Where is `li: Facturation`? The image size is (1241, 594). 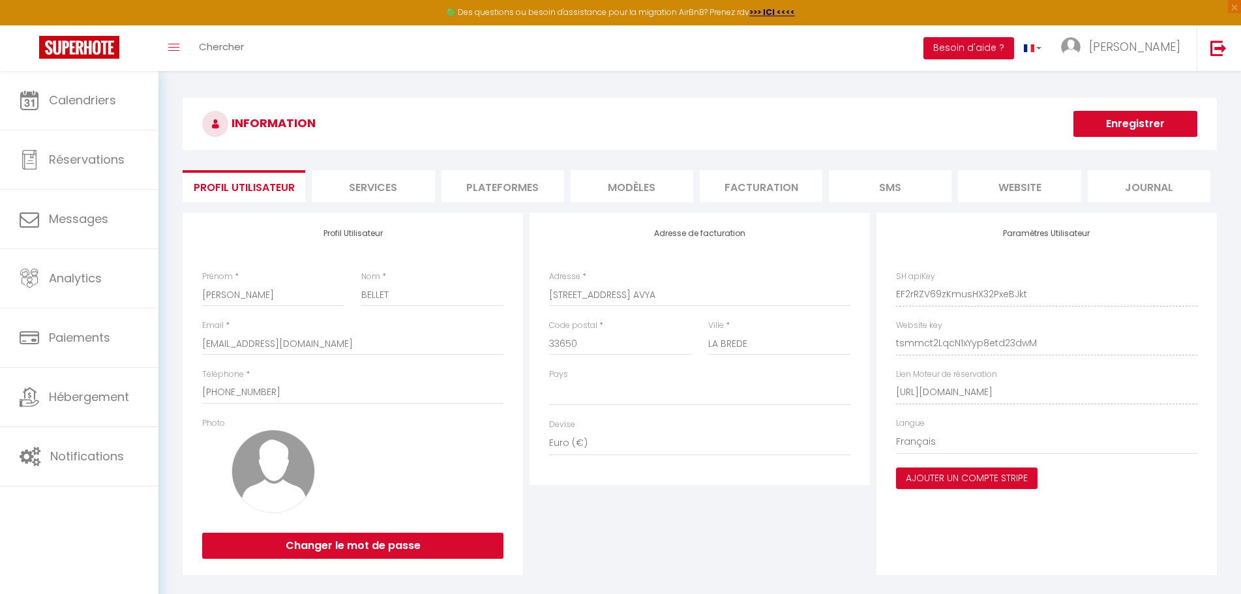
li: Facturation is located at coordinates (761, 186).